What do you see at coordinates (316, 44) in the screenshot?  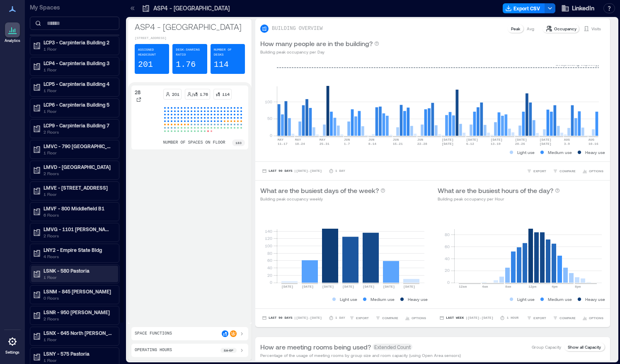 I see `p: How many people are in the building?` at bounding box center [316, 44].